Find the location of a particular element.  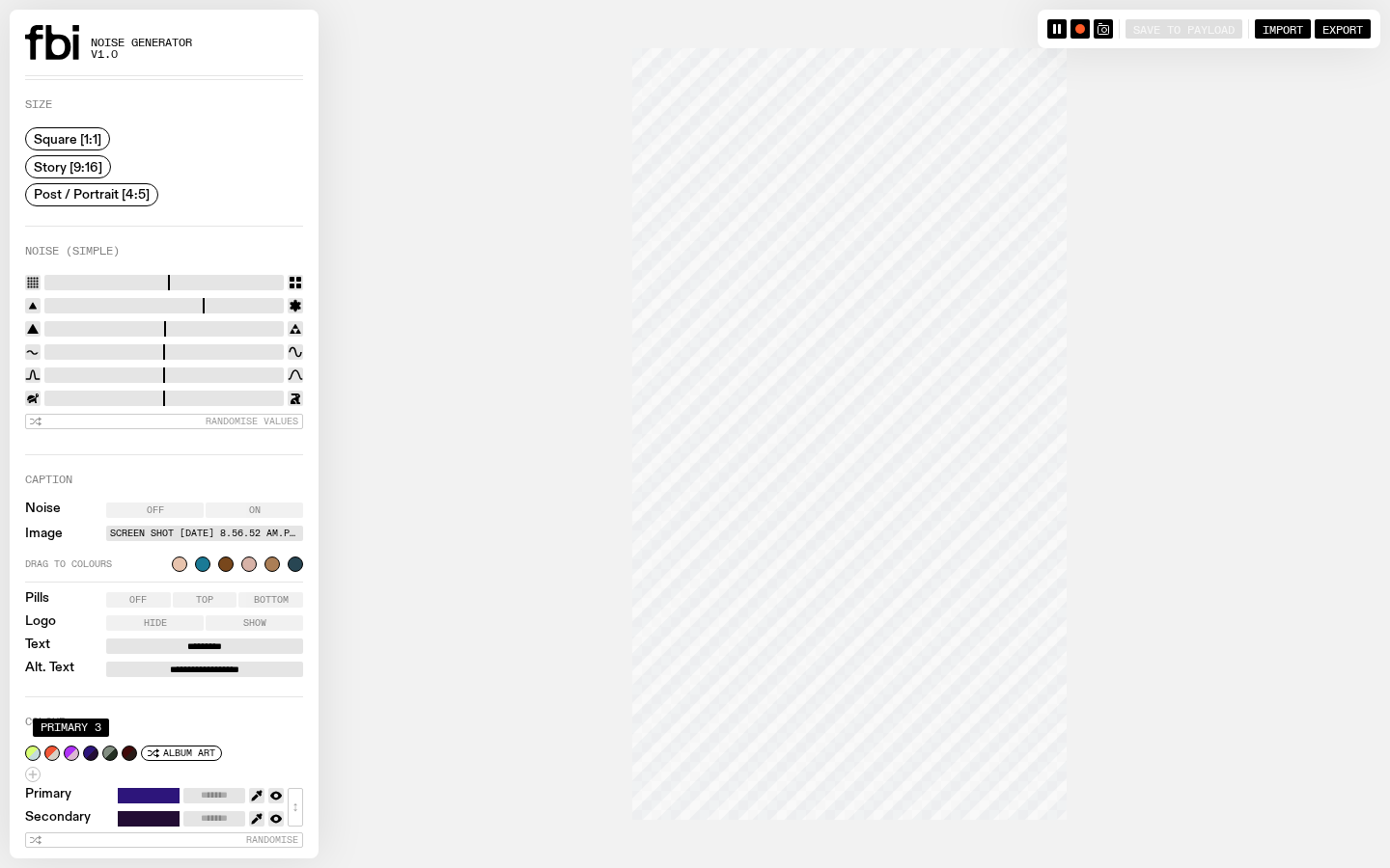

span: Save to Payload is located at coordinates (1184, 28).